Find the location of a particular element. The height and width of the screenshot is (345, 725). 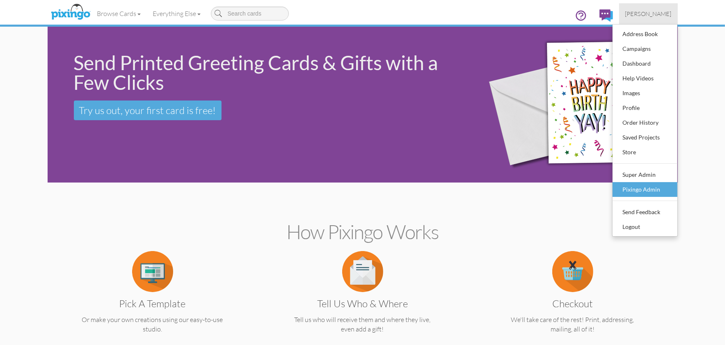

h3: Pick a Template is located at coordinates (153, 304).